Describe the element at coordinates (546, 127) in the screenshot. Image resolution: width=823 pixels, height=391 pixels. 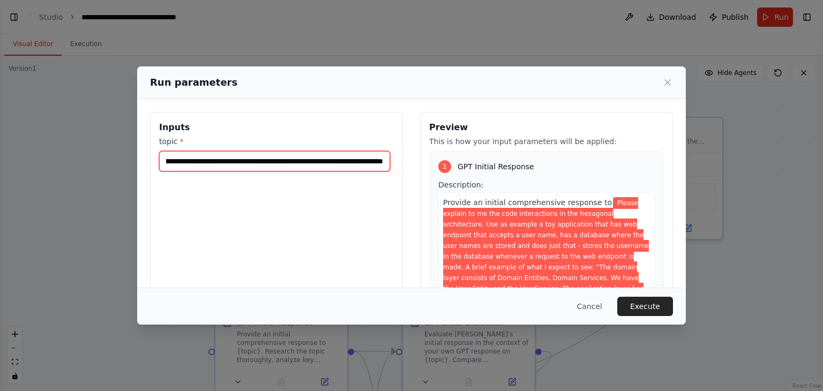
I see `h3: Preview` at that location.